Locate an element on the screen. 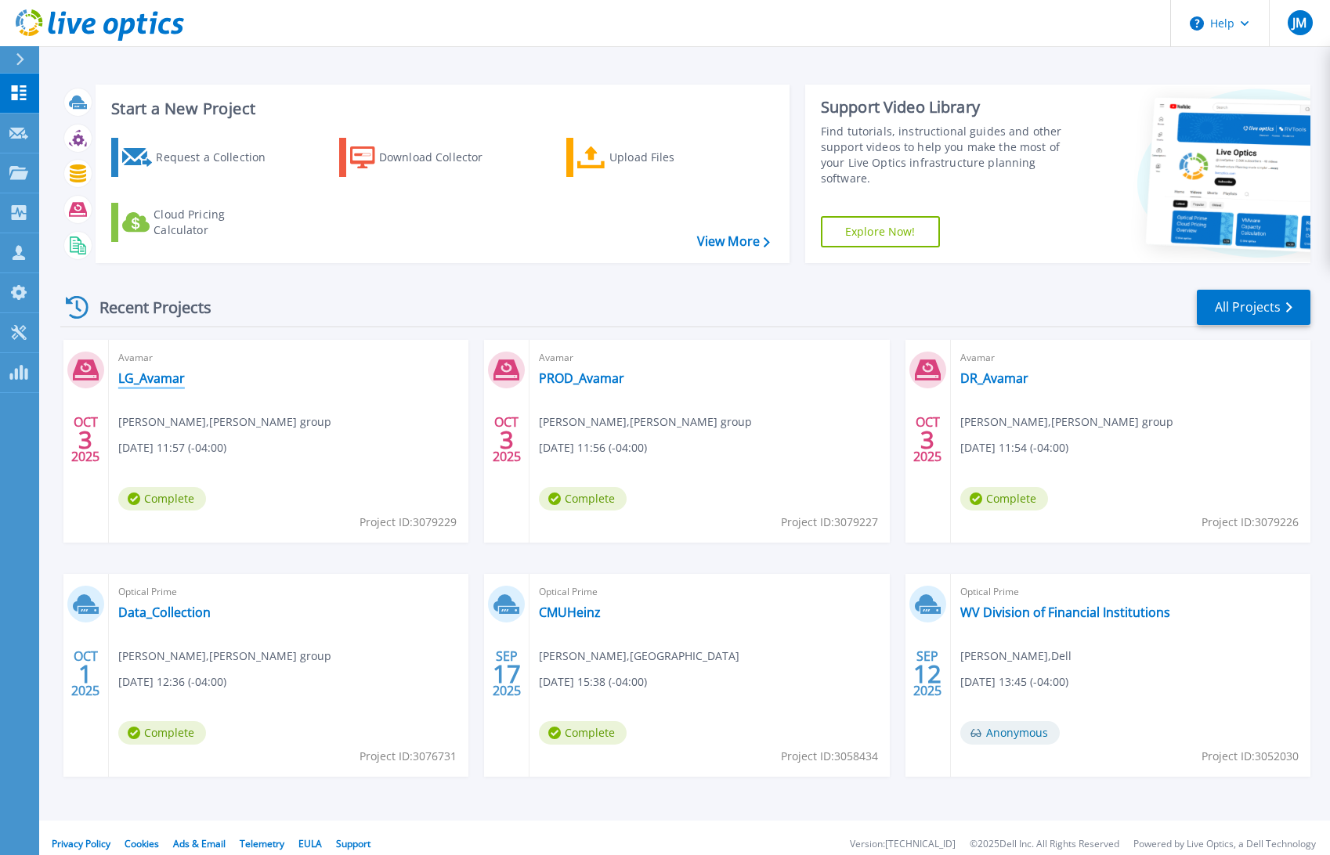  h3: Start a New Project is located at coordinates (440, 109).